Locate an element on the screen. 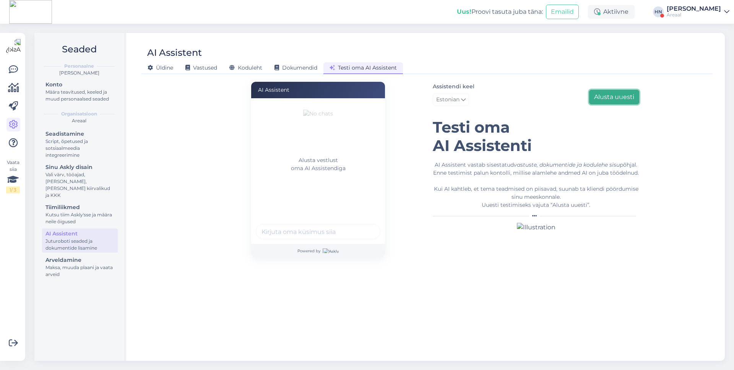 Image resolution: width=734 pixels, height=370 pixels. div: Juturoboti seaded ja dokumentide lisamine is located at coordinates (80, 245).